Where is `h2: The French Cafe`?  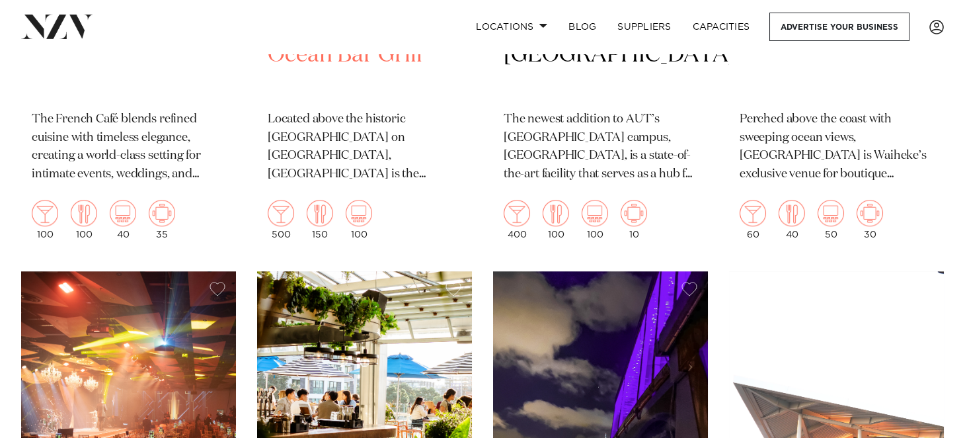 h2: The French Cafe is located at coordinates (128, 55).